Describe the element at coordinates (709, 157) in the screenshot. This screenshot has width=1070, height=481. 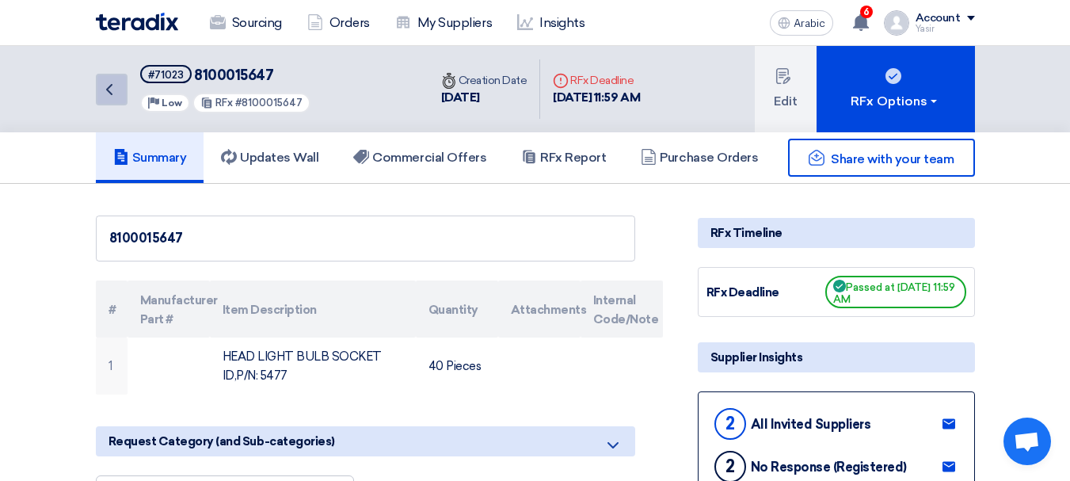
I see `font: Purchase Orders` at that location.